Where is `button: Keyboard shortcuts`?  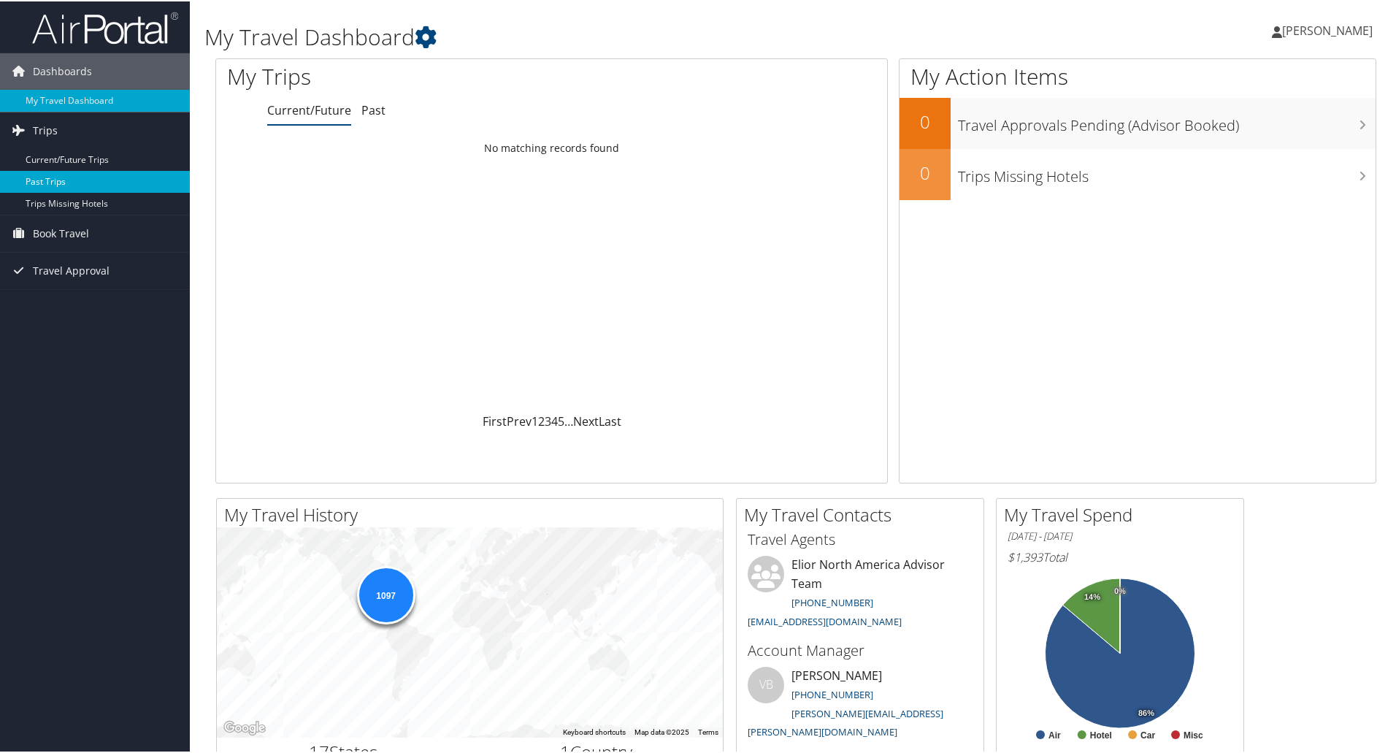
button: Keyboard shortcuts is located at coordinates (594, 731).